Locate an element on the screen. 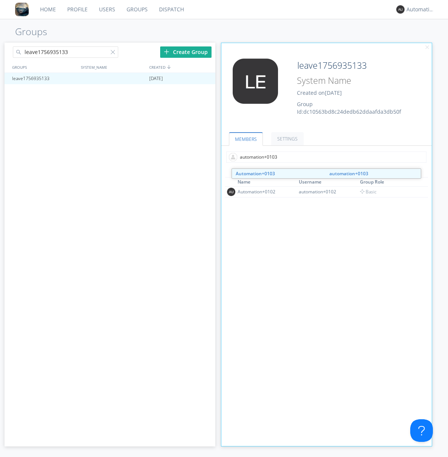 The image size is (448, 457). div: CREATED is located at coordinates (182, 67).